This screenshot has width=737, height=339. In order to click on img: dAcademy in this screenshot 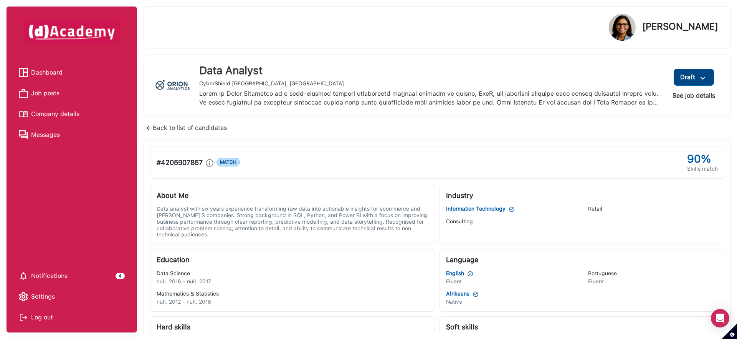, I will do `click(72, 32)`.